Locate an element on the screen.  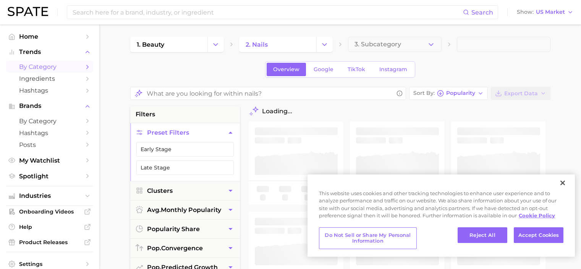
span: 1. beauty is located at coordinates (150, 44).